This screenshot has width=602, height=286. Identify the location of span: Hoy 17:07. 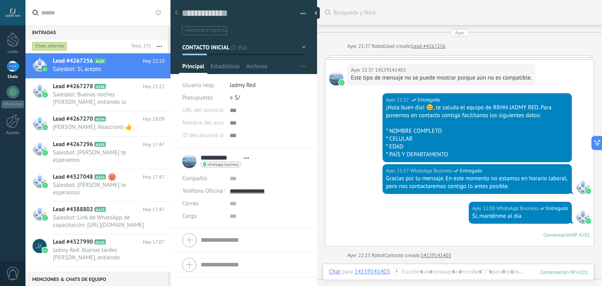
(154, 242).